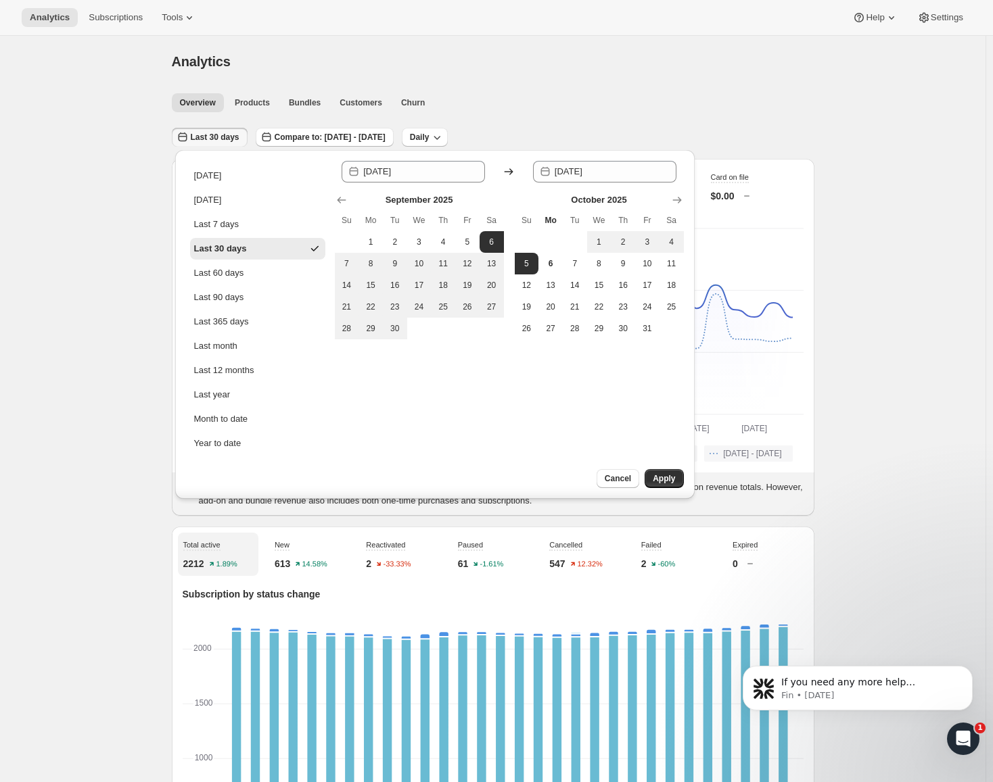  What do you see at coordinates (197, 103) in the screenshot?
I see `span: Overview` at bounding box center [197, 103].